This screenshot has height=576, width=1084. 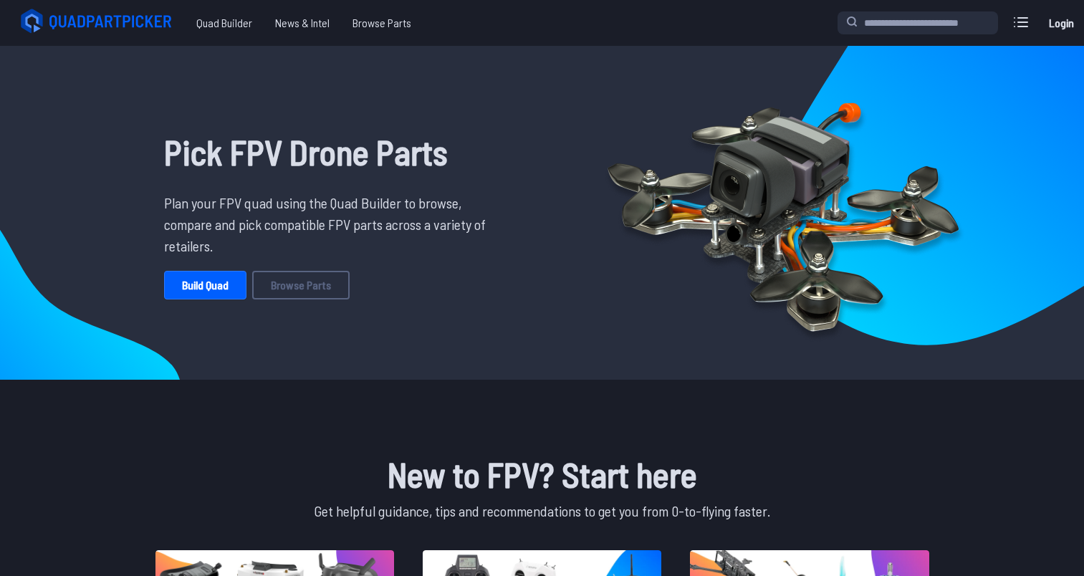 I want to click on span: Browse Parts, so click(x=382, y=23).